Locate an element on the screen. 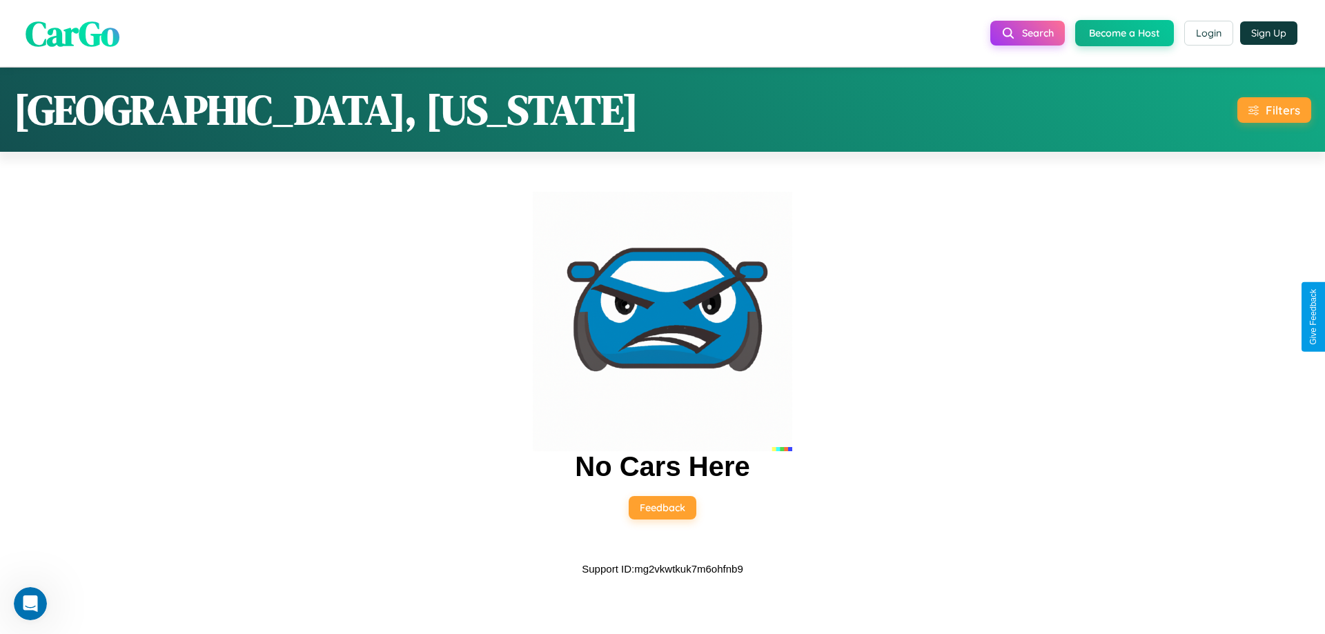 Image resolution: width=1325 pixels, height=634 pixels. button: Become a Host is located at coordinates (1124, 33).